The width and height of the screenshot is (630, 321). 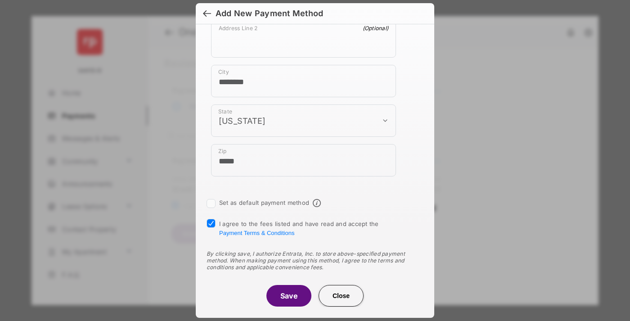 I want to click on span: Default payment method info, so click(x=317, y=203).